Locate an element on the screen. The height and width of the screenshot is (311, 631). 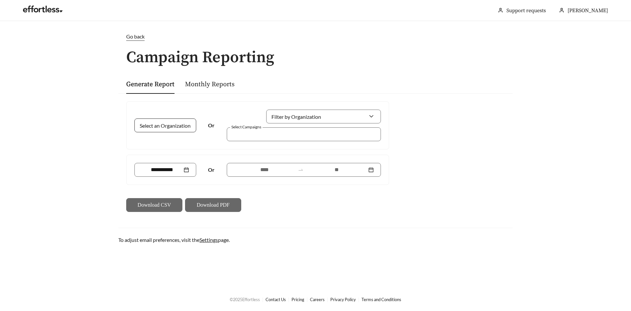
a: Support requests is located at coordinates (526, 11).